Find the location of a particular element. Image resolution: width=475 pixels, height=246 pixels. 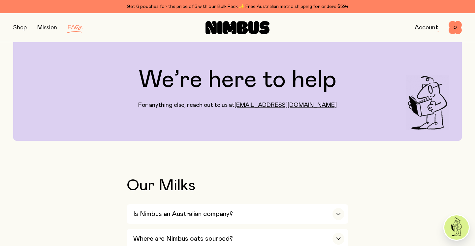

h2: Our Milks is located at coordinates (238, 186).